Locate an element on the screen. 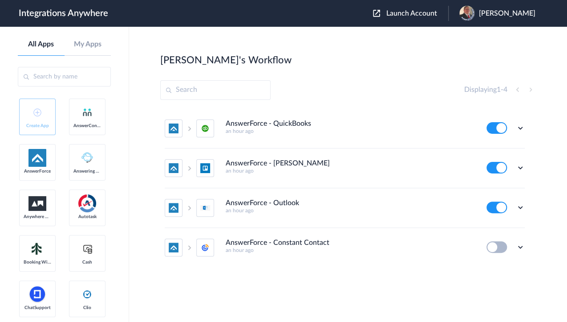 The image size is (567, 322). img: aww.png is located at coordinates (37, 203).